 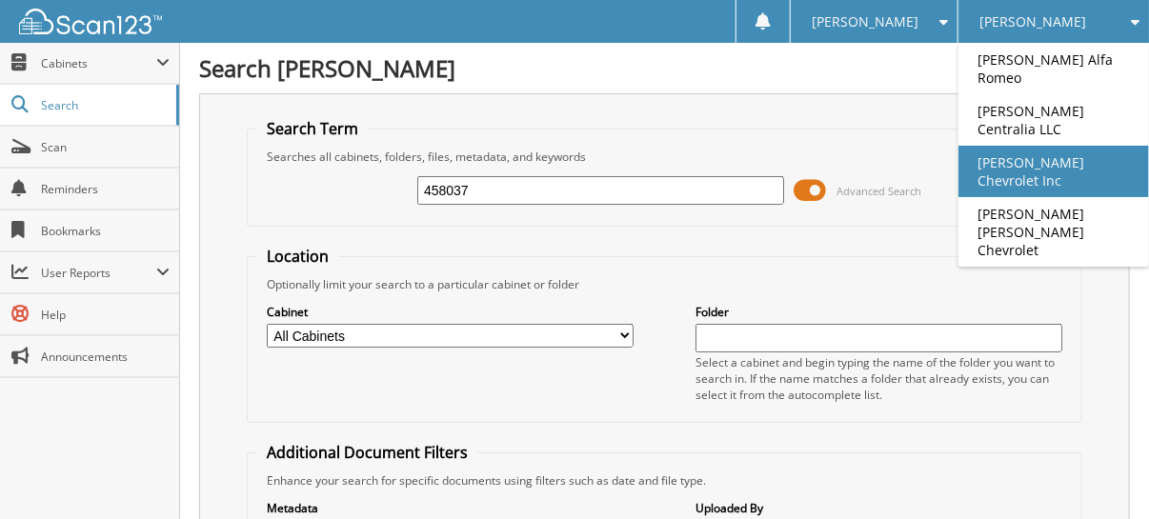 I want to click on span: Help, so click(x=105, y=314).